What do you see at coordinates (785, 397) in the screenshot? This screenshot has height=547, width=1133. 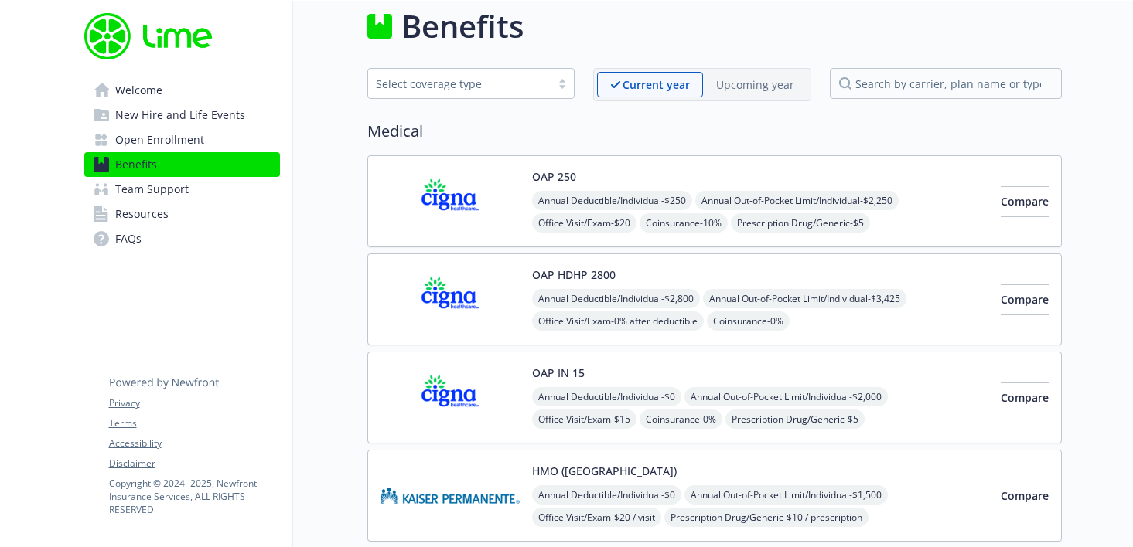 I see `span: Annual Out-of-Pocket Limit/Individual - $2,000` at bounding box center [785, 397].